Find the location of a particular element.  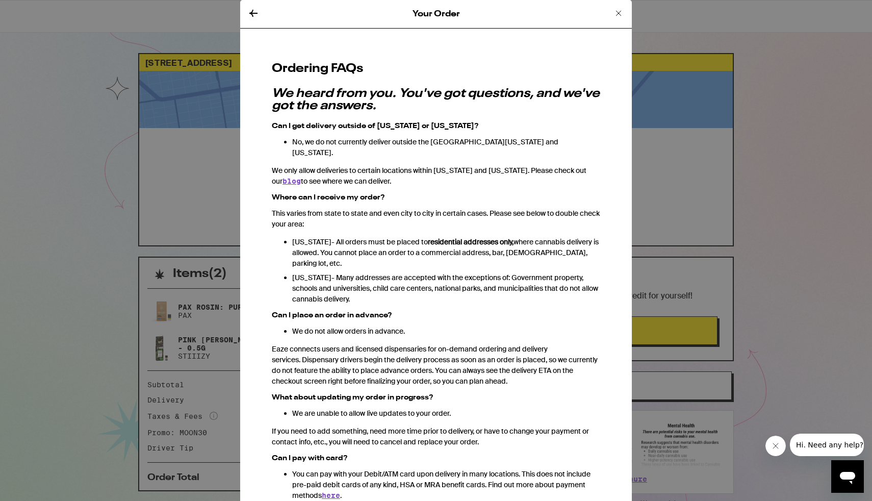

h3: Can I place an order in advance? is located at coordinates (436, 315).